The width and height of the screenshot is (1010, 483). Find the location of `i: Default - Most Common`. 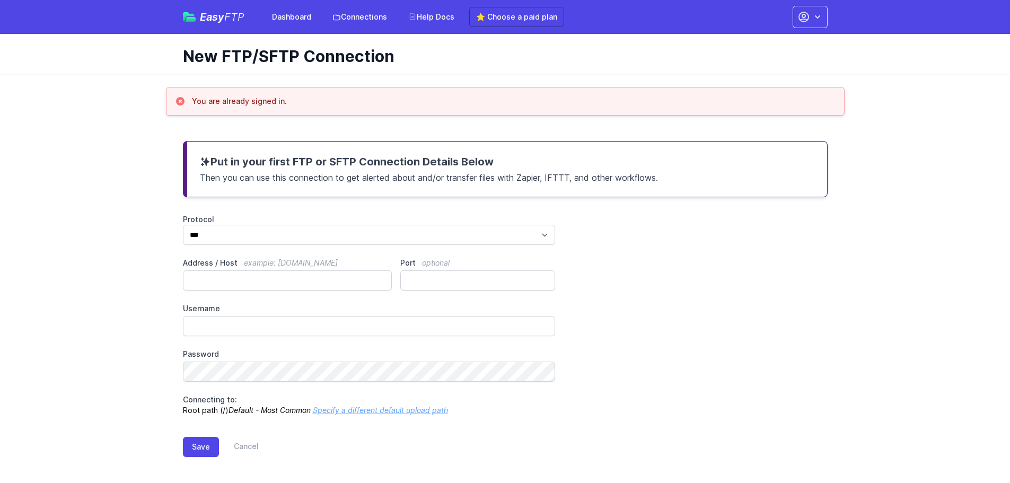

i: Default - Most Common is located at coordinates (269, 410).